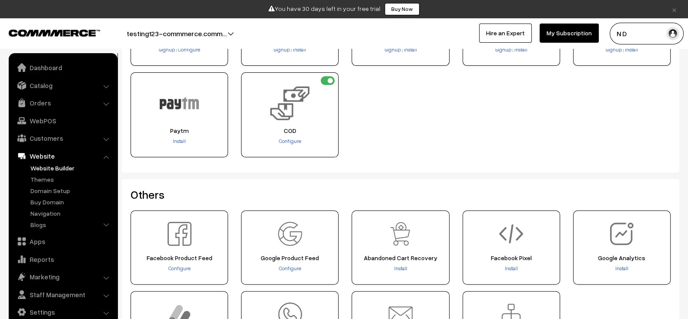 Image resolution: width=688 pixels, height=319 pixels. I want to click on span: Google Analytics, so click(622, 258).